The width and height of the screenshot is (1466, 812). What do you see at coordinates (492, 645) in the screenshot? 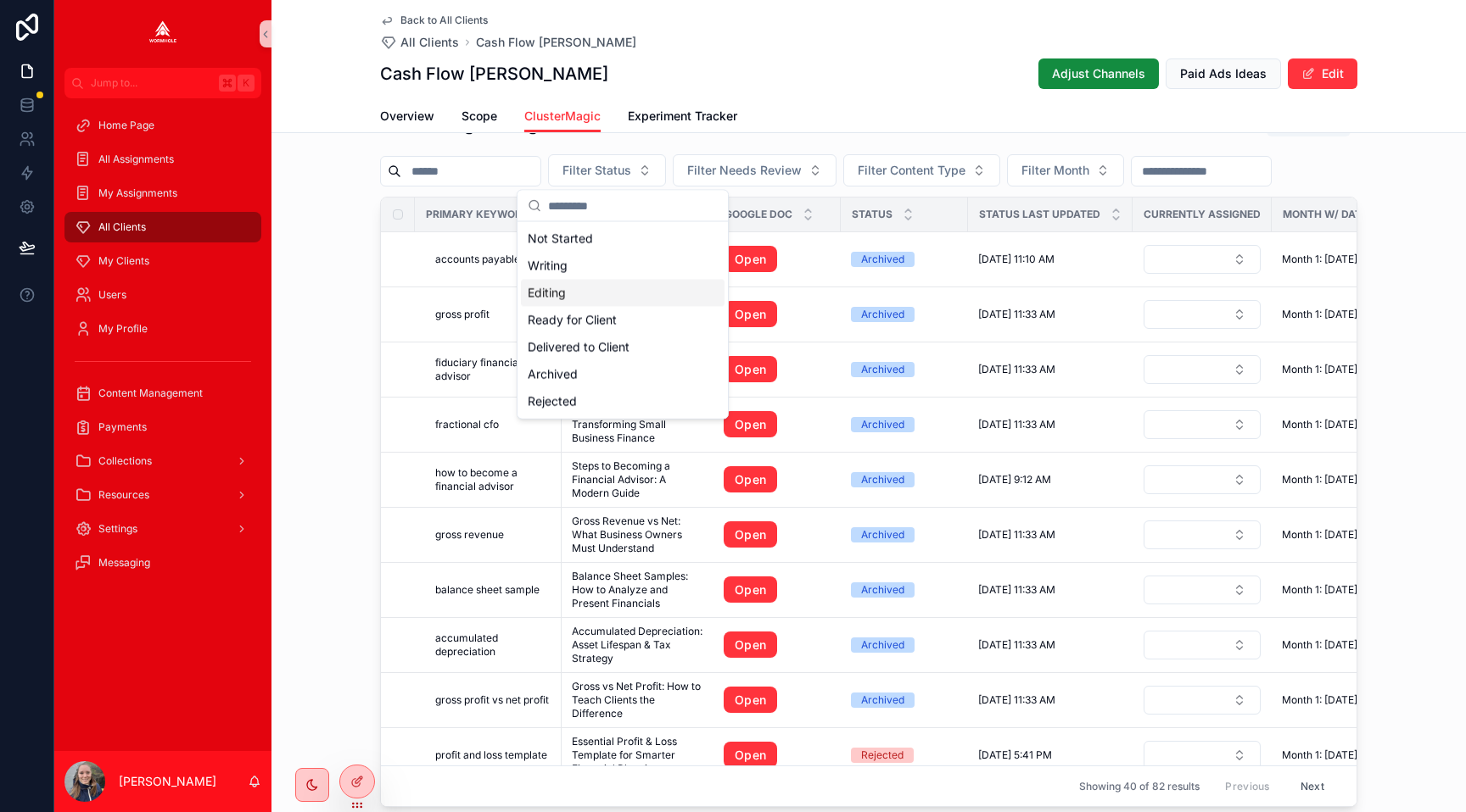
I see `span: accumulated depreciation` at bounding box center [492, 645].